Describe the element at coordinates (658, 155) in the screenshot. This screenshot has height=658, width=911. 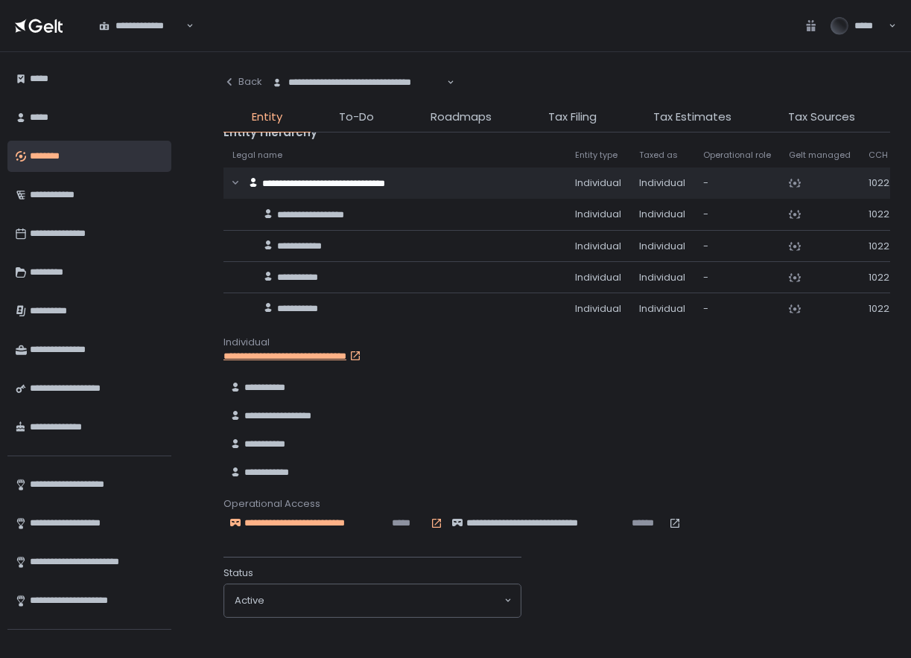
I see `span: Taxed as` at that location.